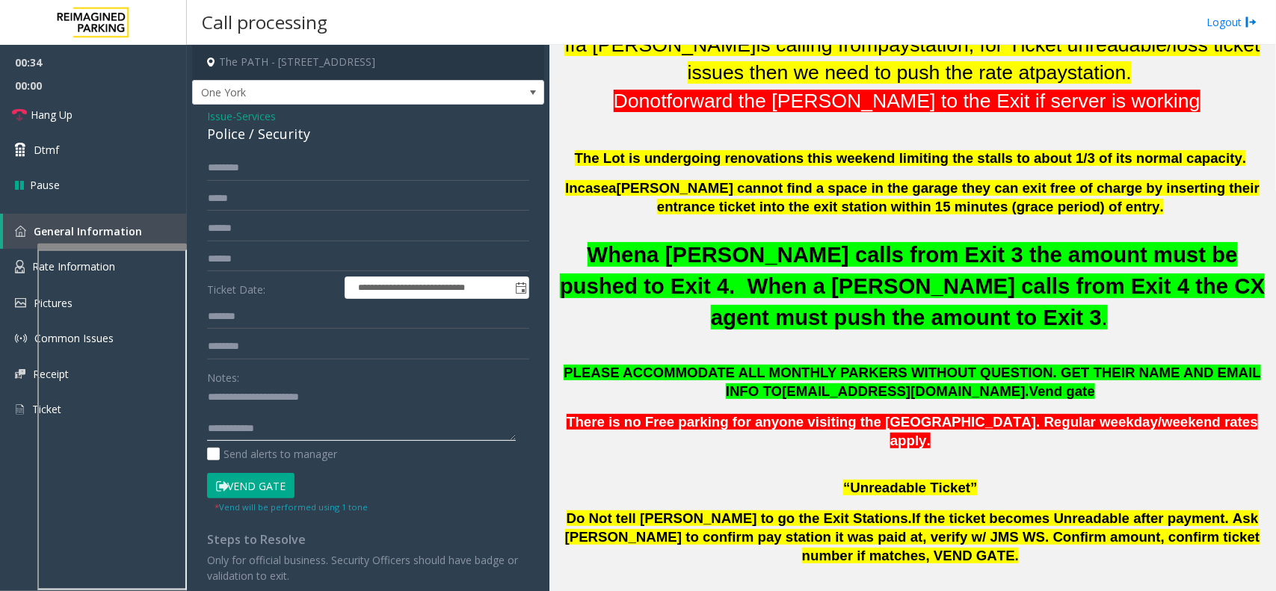 Image resolution: width=1276 pixels, height=591 pixels. What do you see at coordinates (272, 288) in the screenshot?
I see `label: Ticket Date:` at bounding box center [272, 288].